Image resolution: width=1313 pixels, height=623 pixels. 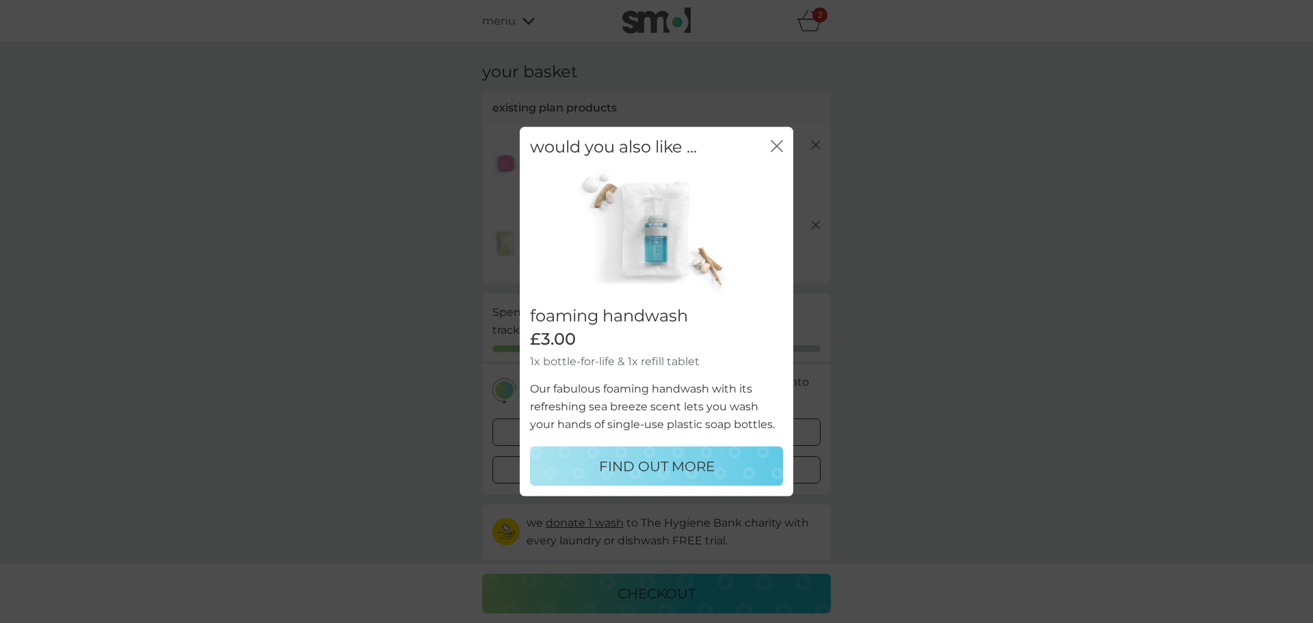 I want to click on h2: foaming handwash, so click(x=656, y=316).